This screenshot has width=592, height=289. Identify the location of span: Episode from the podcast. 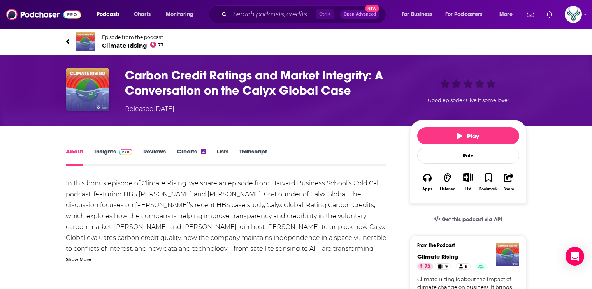
(133, 37).